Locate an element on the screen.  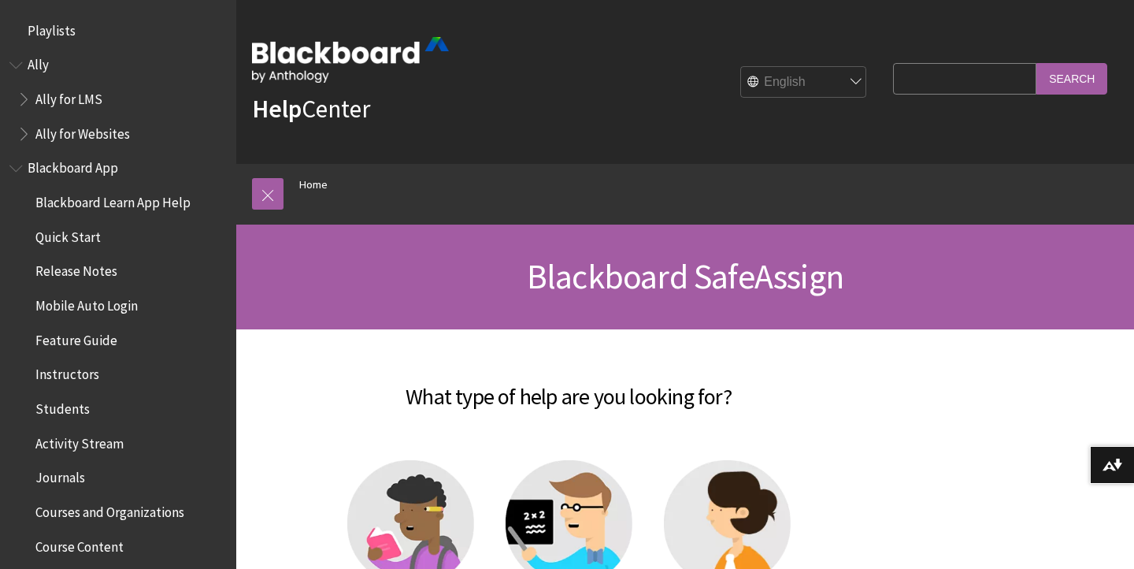
strong: Help is located at coordinates (276, 109).